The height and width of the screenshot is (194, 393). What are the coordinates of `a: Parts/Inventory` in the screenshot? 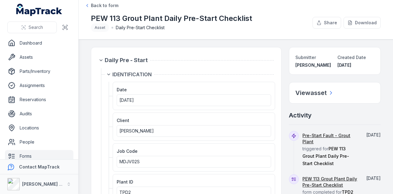 It's located at (39, 71).